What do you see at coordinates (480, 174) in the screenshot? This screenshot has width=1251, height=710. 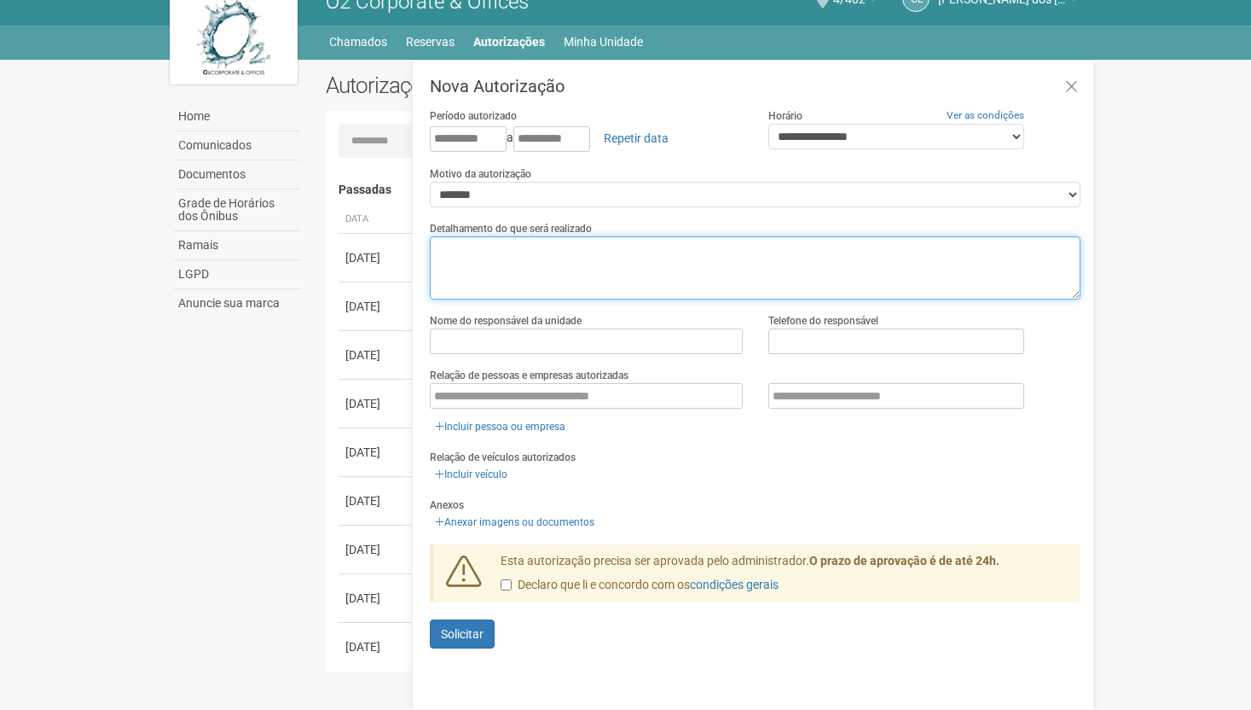 I see `label: Motivo da autorização` at bounding box center [480, 174].